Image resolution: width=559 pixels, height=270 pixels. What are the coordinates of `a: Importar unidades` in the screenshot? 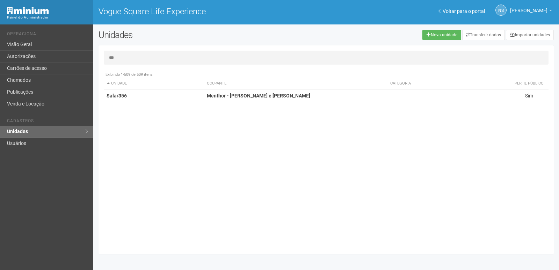 It's located at (529, 35).